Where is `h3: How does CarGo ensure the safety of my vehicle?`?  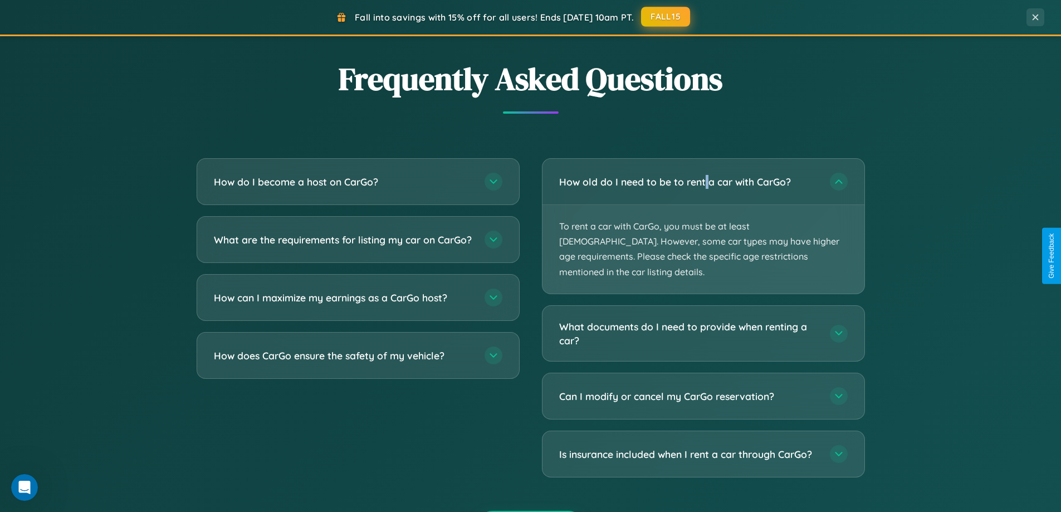
h3: How does CarGo ensure the safety of my vehicle? is located at coordinates (344, 355).